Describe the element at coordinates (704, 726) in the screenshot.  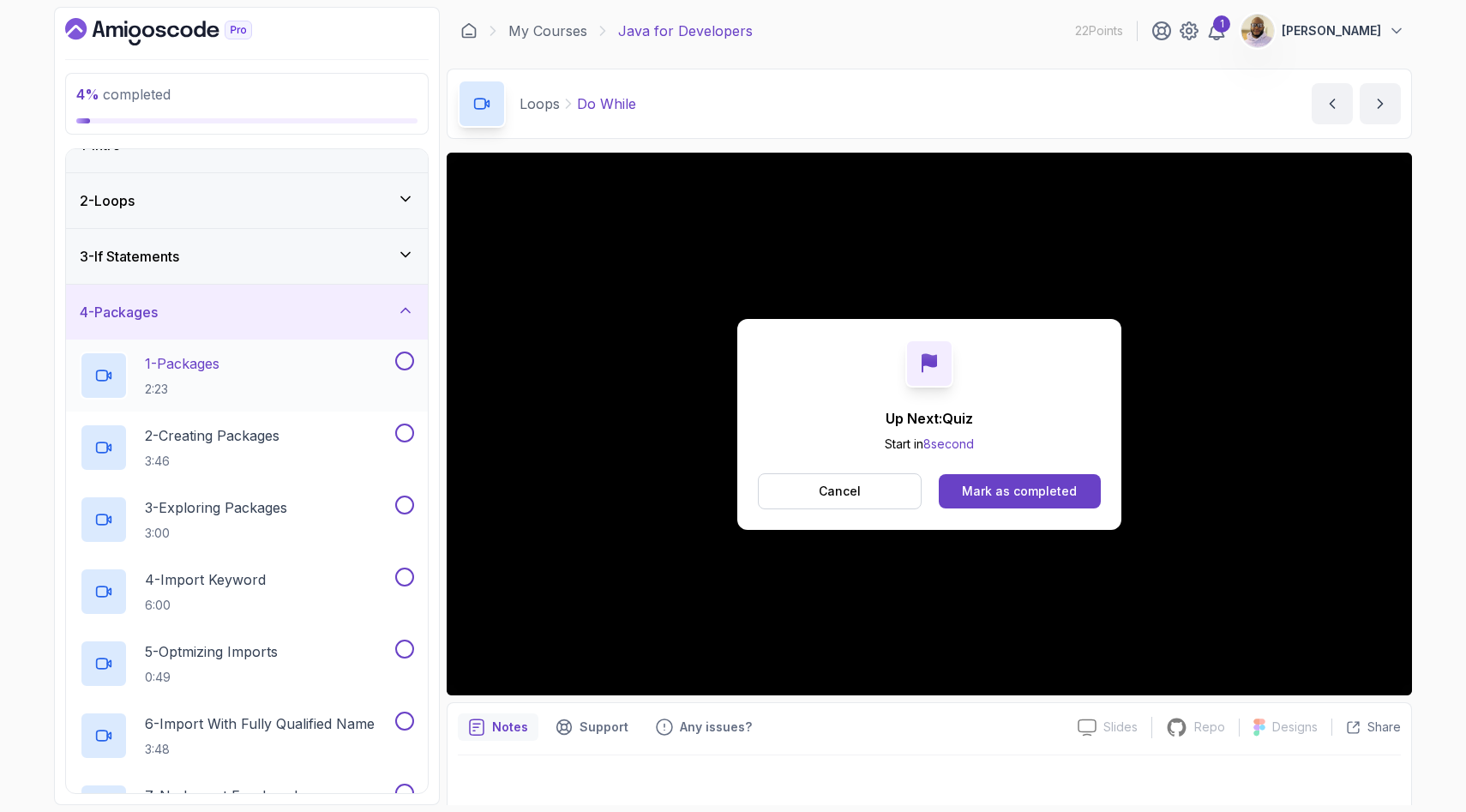
I see `button: Feedback button` at that location.